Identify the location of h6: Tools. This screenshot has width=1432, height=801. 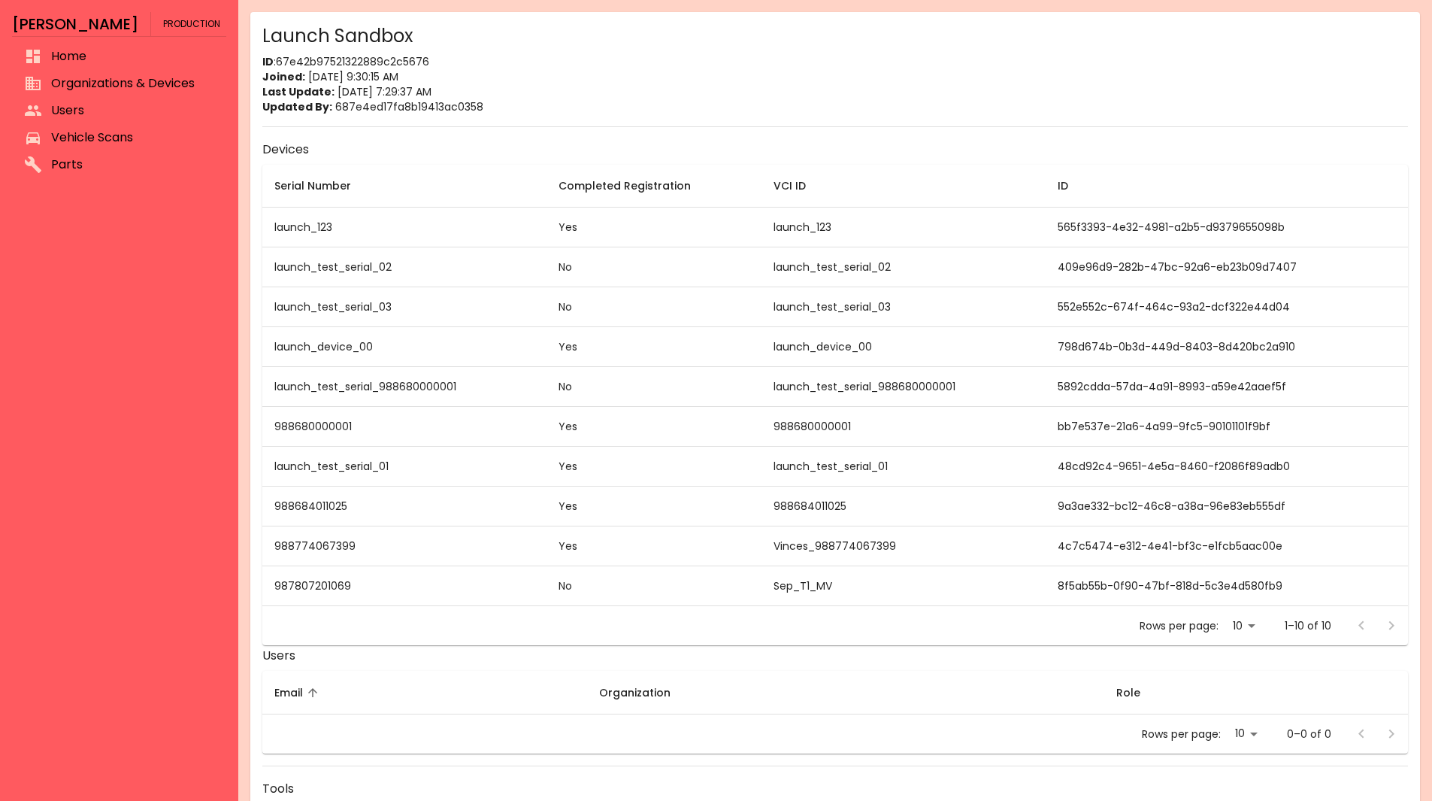
(835, 789).